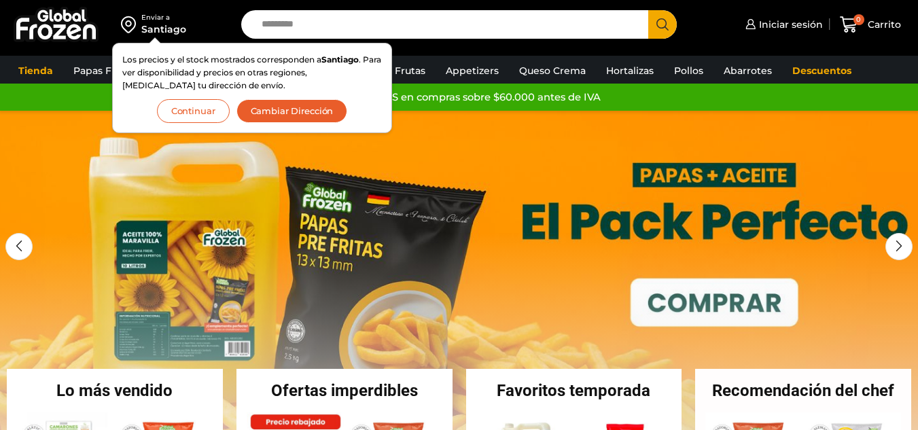  I want to click on a: Abarrotes, so click(748, 71).